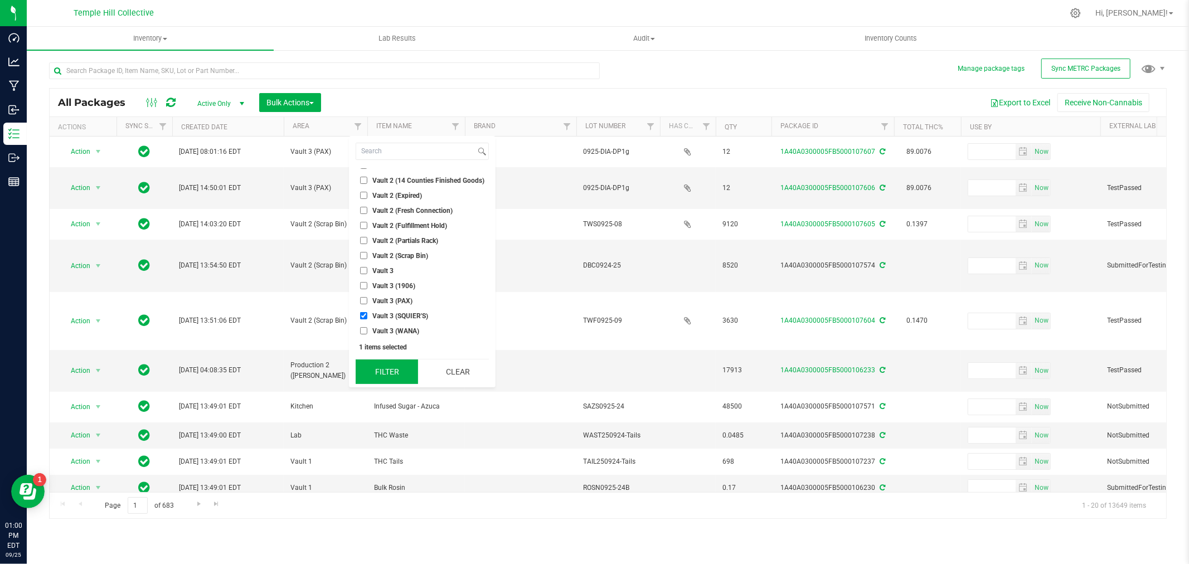  I want to click on span: Kitchen, so click(326, 406).